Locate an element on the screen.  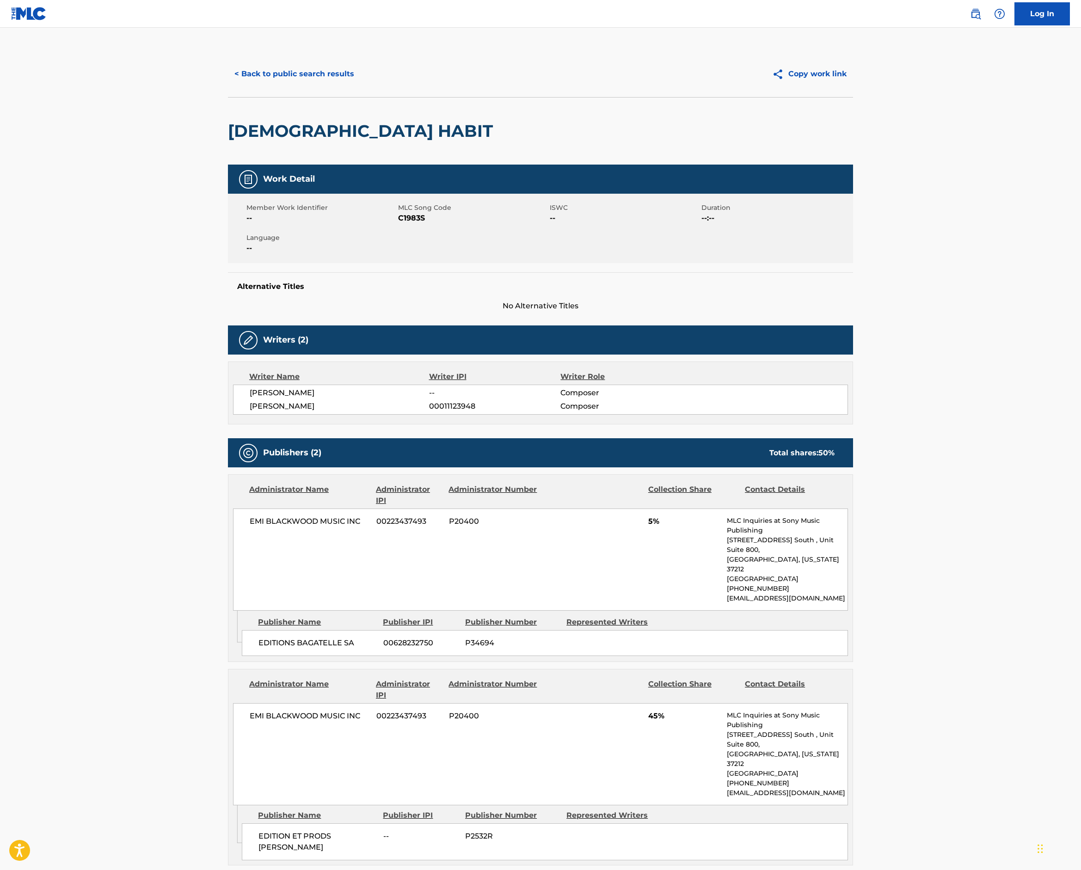
span: Member Work Identifier is located at coordinates (321, 208).